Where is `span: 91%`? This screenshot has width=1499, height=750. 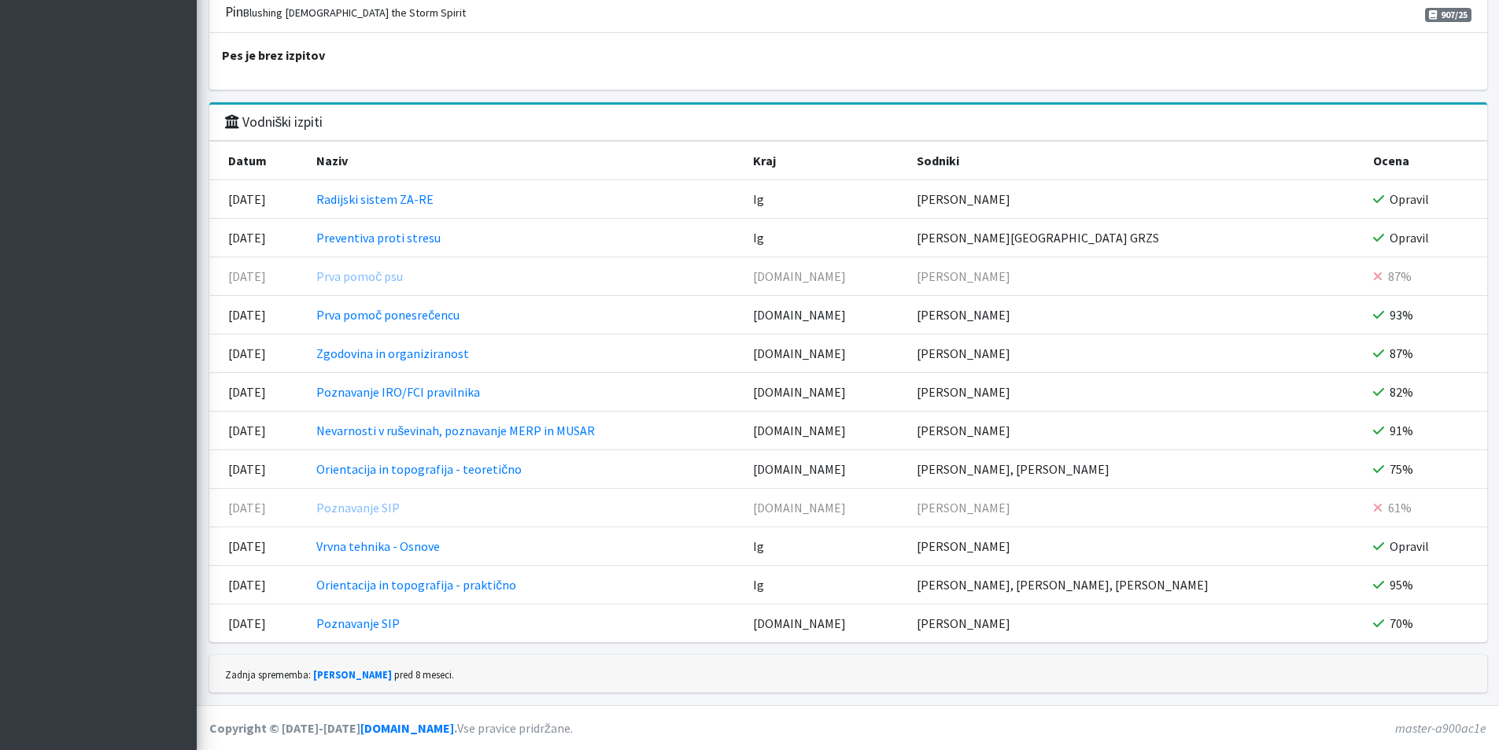
span: 91% is located at coordinates (1402, 431).